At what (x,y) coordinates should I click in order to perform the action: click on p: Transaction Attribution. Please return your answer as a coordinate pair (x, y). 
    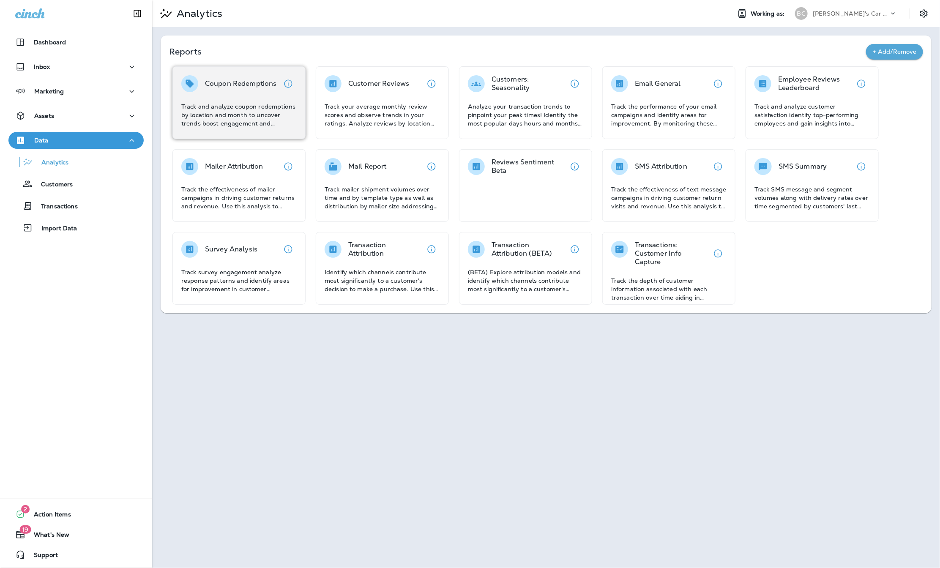
    Looking at the image, I should click on (385, 249).